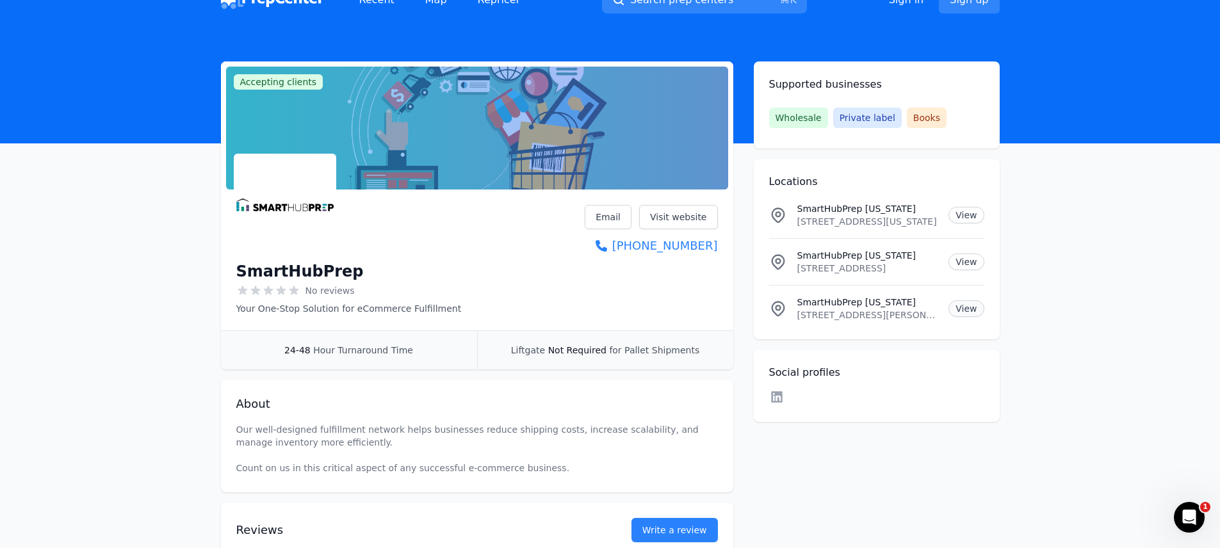 This screenshot has height=548, width=1220. I want to click on a: Visit website, so click(678, 217).